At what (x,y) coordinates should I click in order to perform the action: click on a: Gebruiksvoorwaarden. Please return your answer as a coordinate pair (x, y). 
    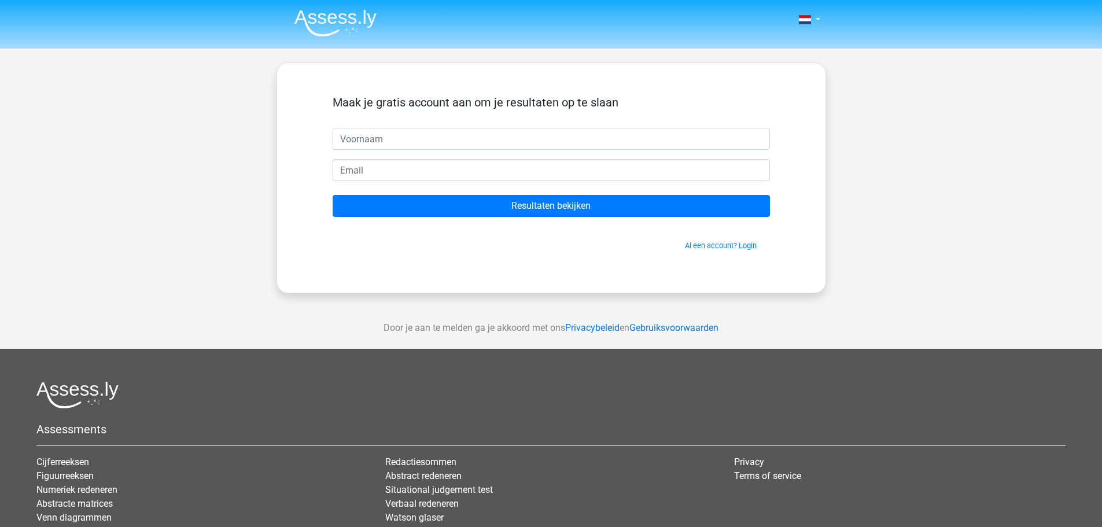
    Looking at the image, I should click on (674, 327).